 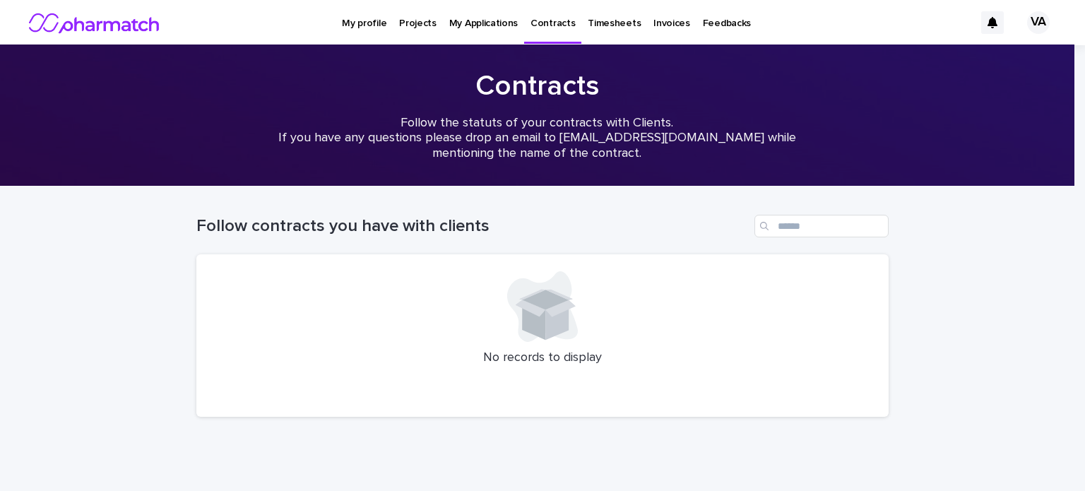 I want to click on div: VA, so click(x=1038, y=23).